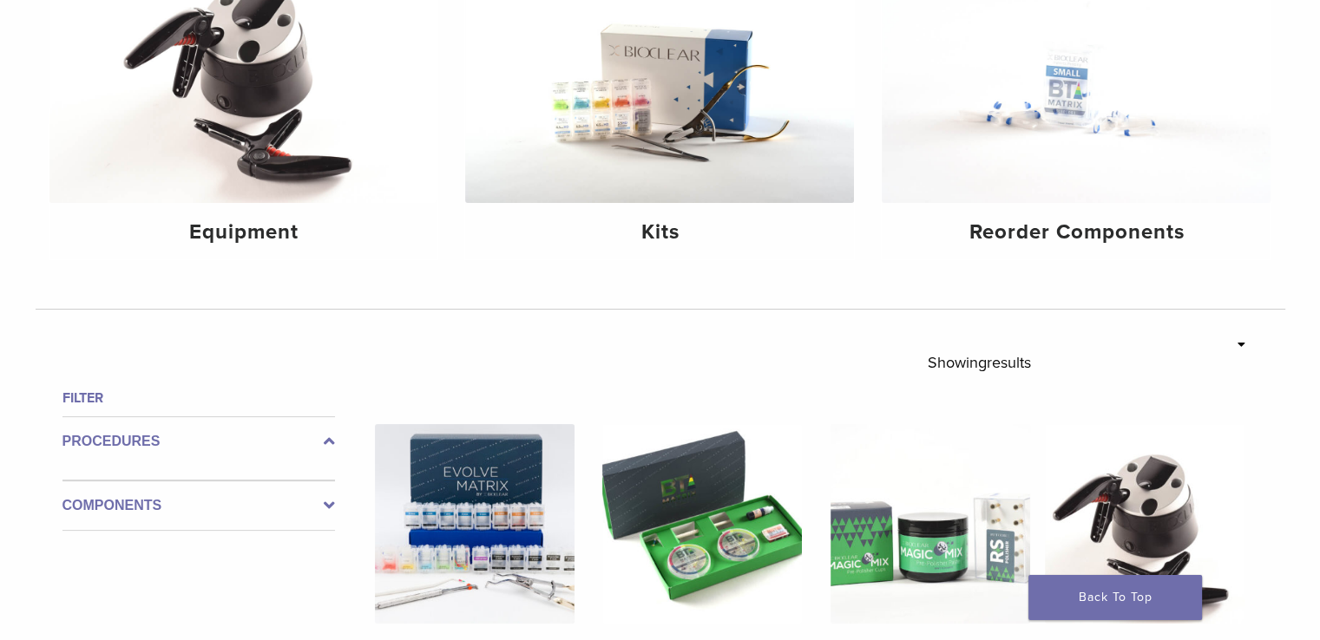 The image size is (1320, 640). I want to click on img: Rockstar (RS) Polishing Kit, so click(930, 524).